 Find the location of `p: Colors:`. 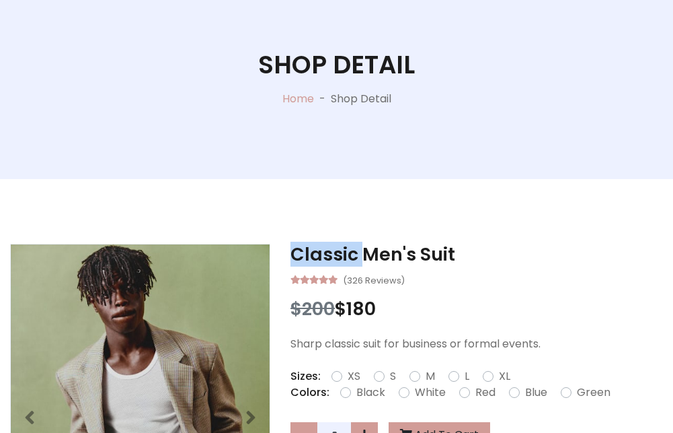

p: Colors: is located at coordinates (310, 392).